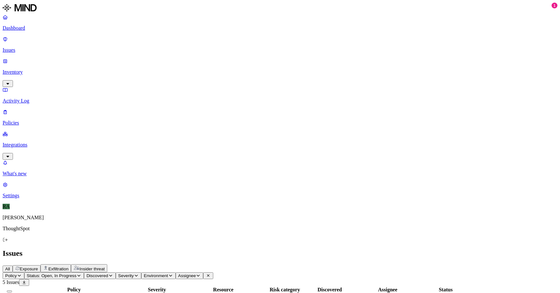  What do you see at coordinates (58, 269) in the screenshot?
I see `span: Exfiltration` at bounding box center [58, 269].